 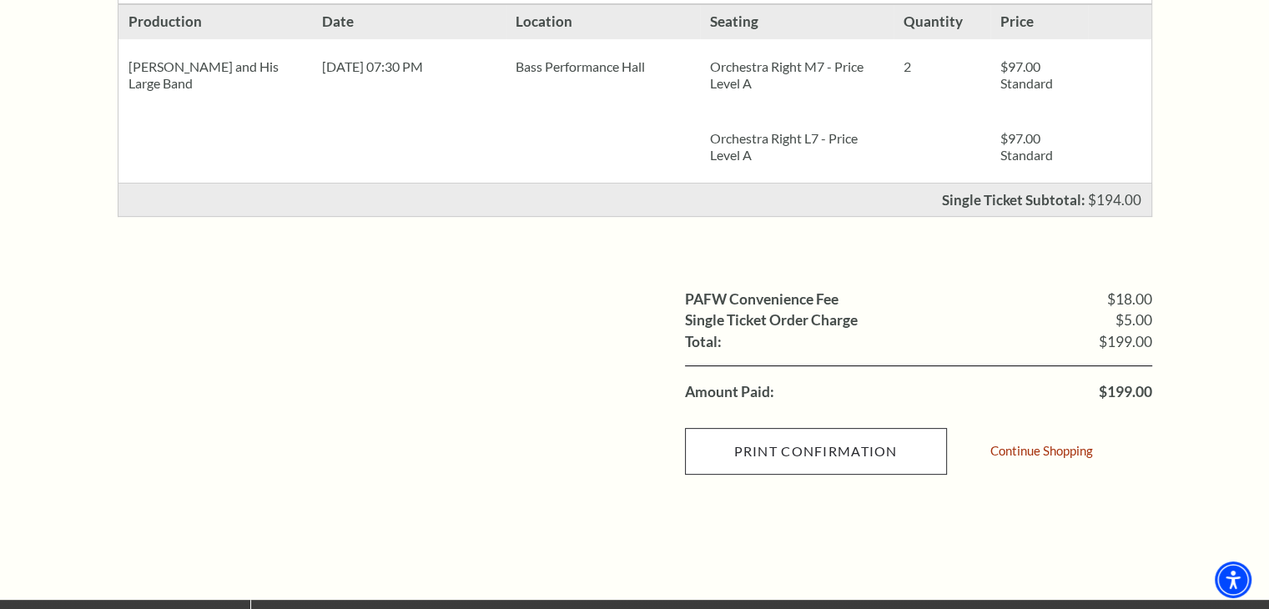 What do you see at coordinates (603, 22) in the screenshot?
I see `h3: Location` at bounding box center [603, 22].